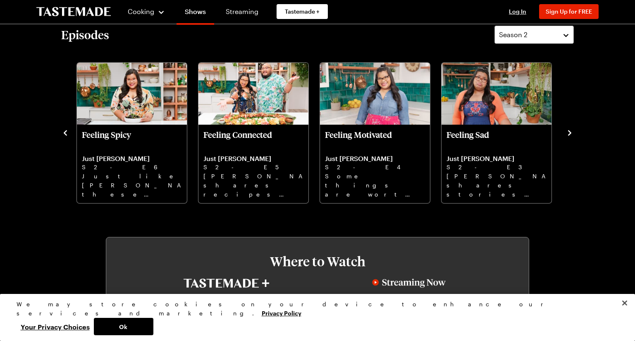 Image resolution: width=635 pixels, height=341 pixels. What do you see at coordinates (258, 132) in the screenshot?
I see `div: 6 / 10` at bounding box center [258, 132].